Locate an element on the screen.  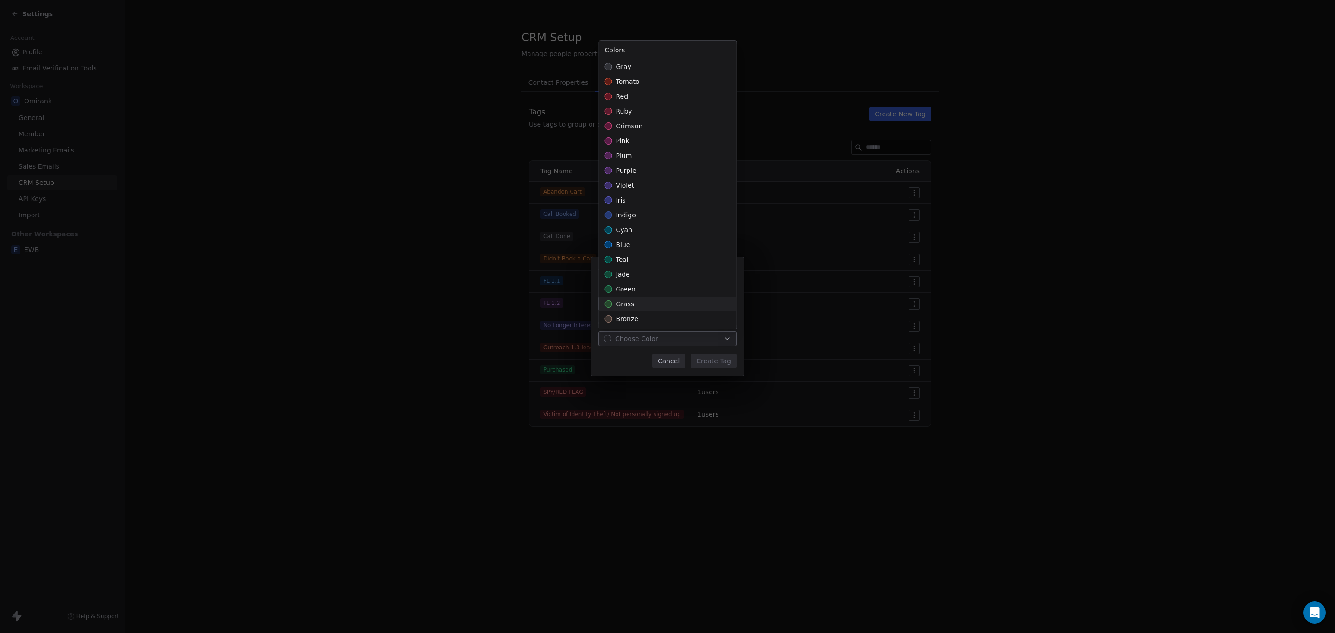
span: blue is located at coordinates (623, 245).